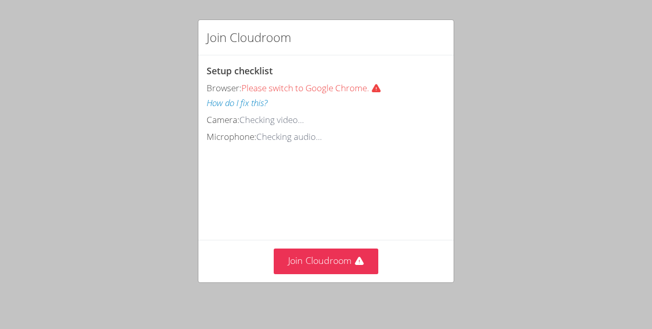 The width and height of the screenshot is (652, 329). I want to click on span: Browser:, so click(224, 88).